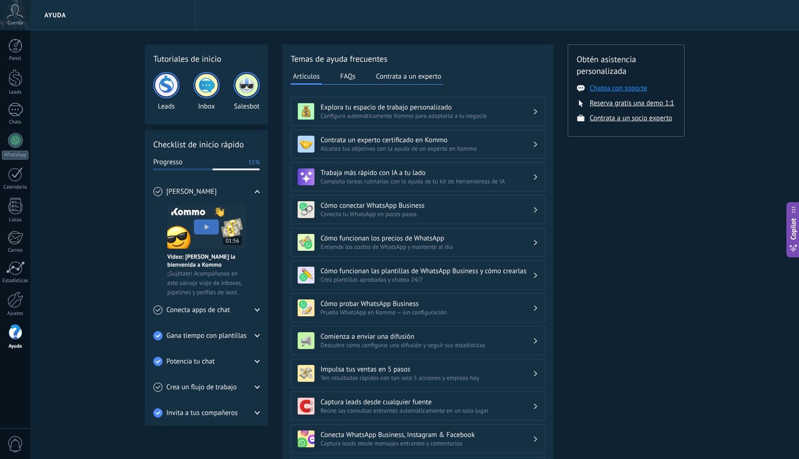  I want to click on h3: Cómo conectar WhatsApp Business, so click(427, 205).